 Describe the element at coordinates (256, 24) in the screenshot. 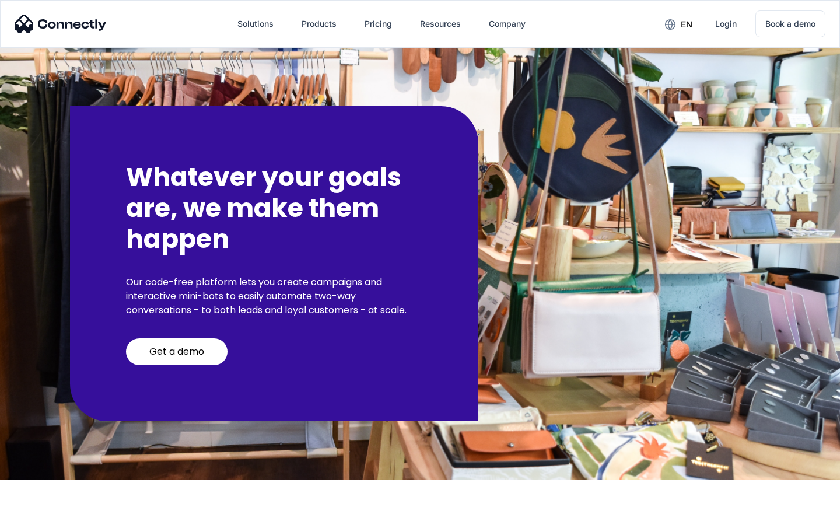

I see `div: Solutions` at that location.